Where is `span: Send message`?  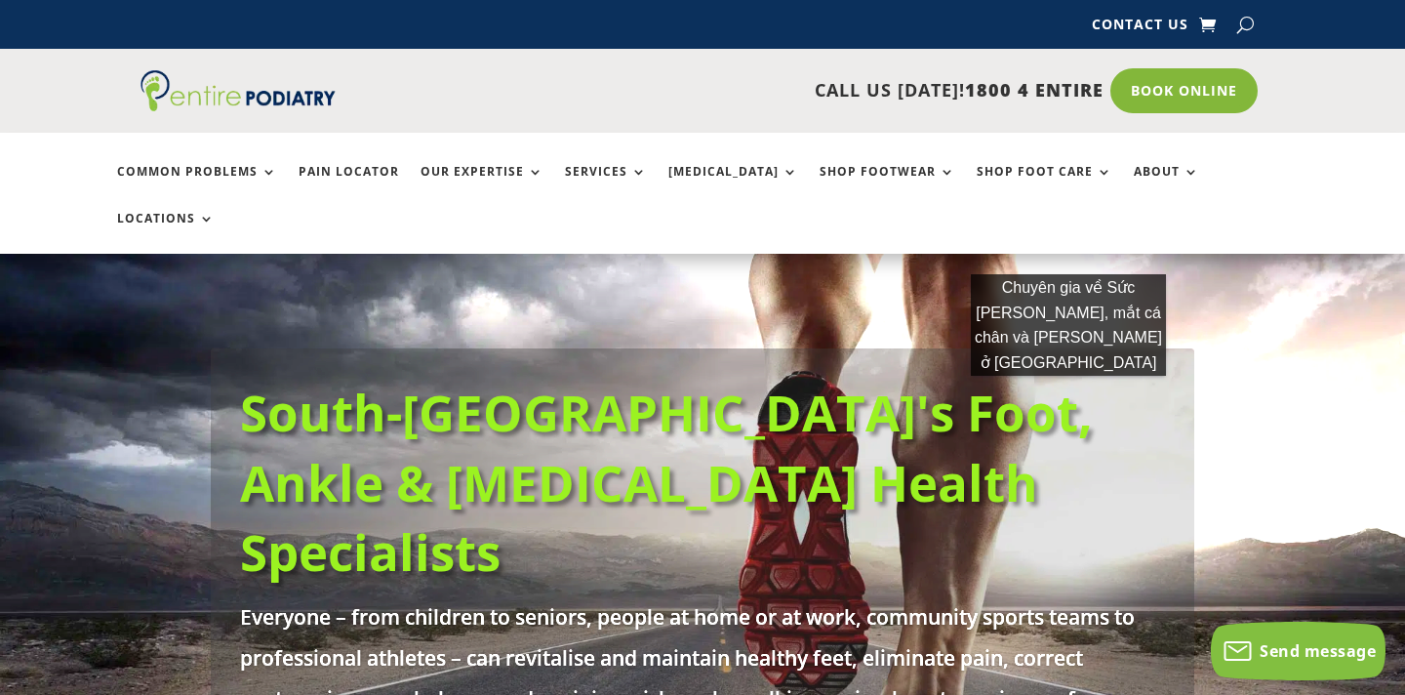 span: Send message is located at coordinates (1317, 651).